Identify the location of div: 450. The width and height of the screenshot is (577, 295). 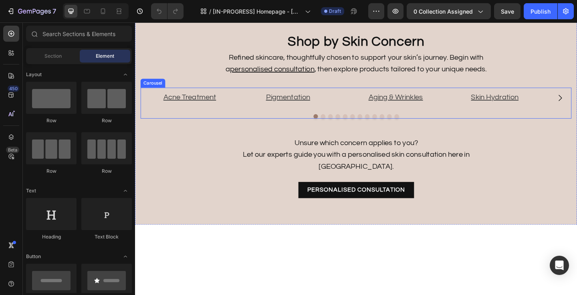
(13, 88).